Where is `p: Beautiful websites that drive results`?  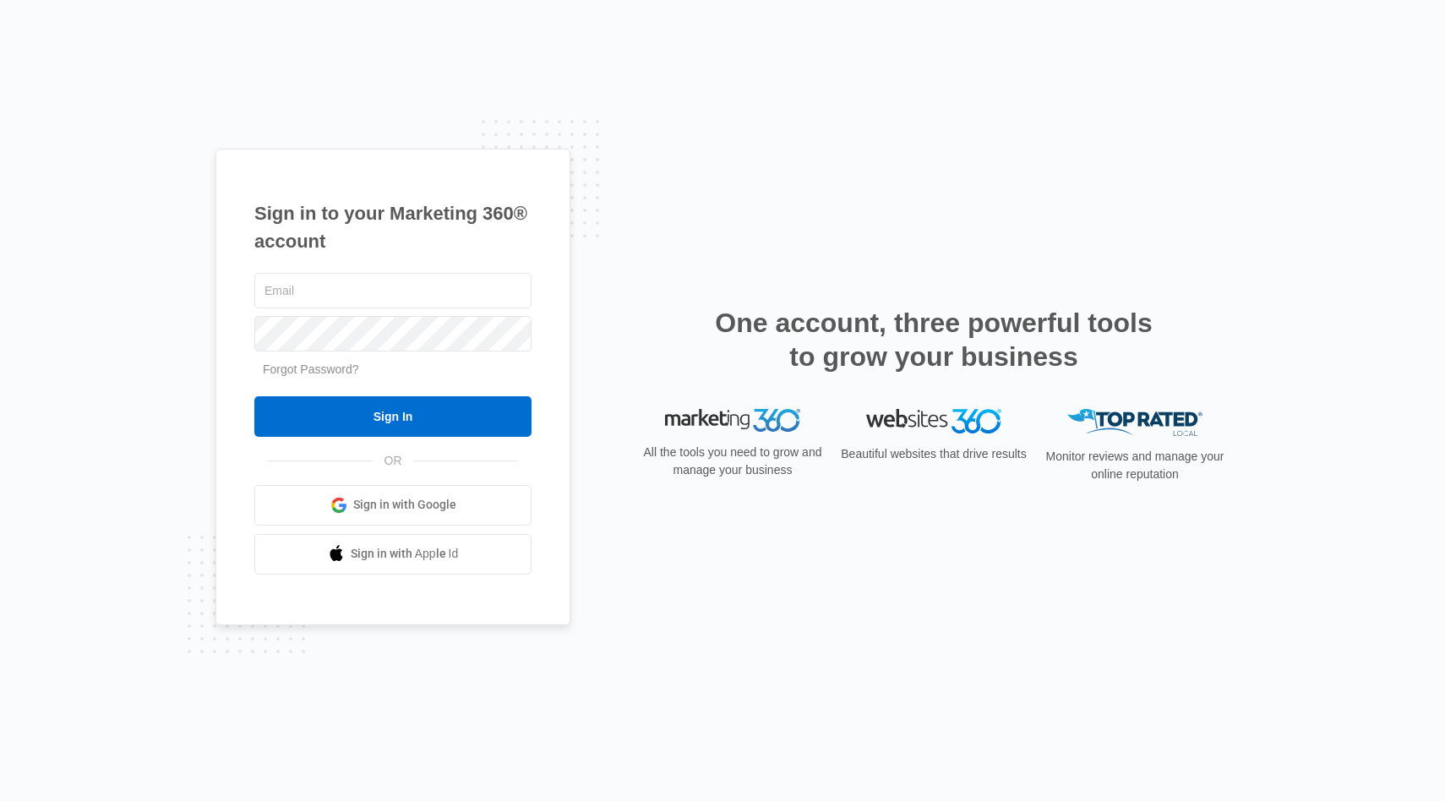
p: Beautiful websites that drive results is located at coordinates (934, 454).